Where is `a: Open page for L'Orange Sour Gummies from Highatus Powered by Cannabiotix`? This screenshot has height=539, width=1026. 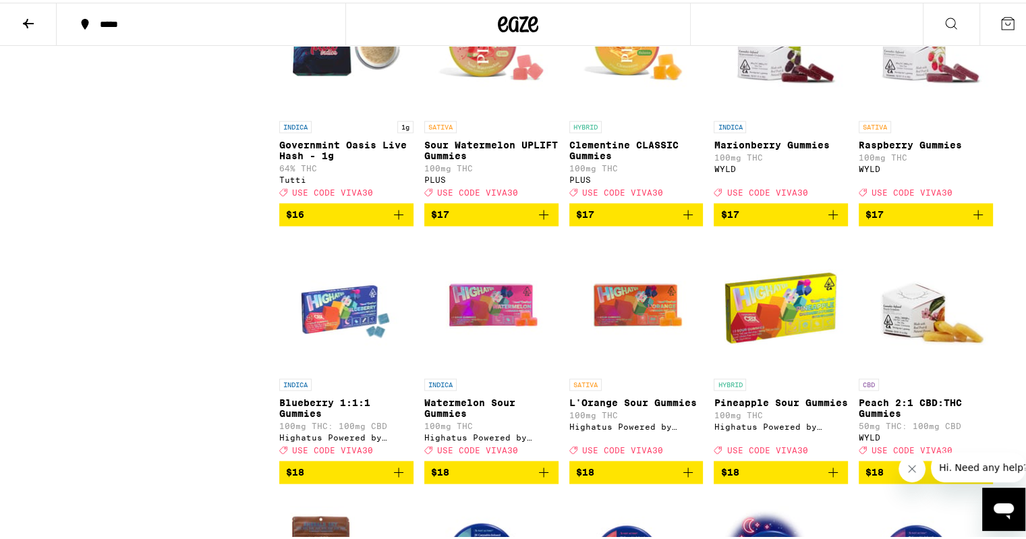
a: Open page for L'Orange Sour Gummies from Highatus Powered by Cannabiotix is located at coordinates (636, 346).